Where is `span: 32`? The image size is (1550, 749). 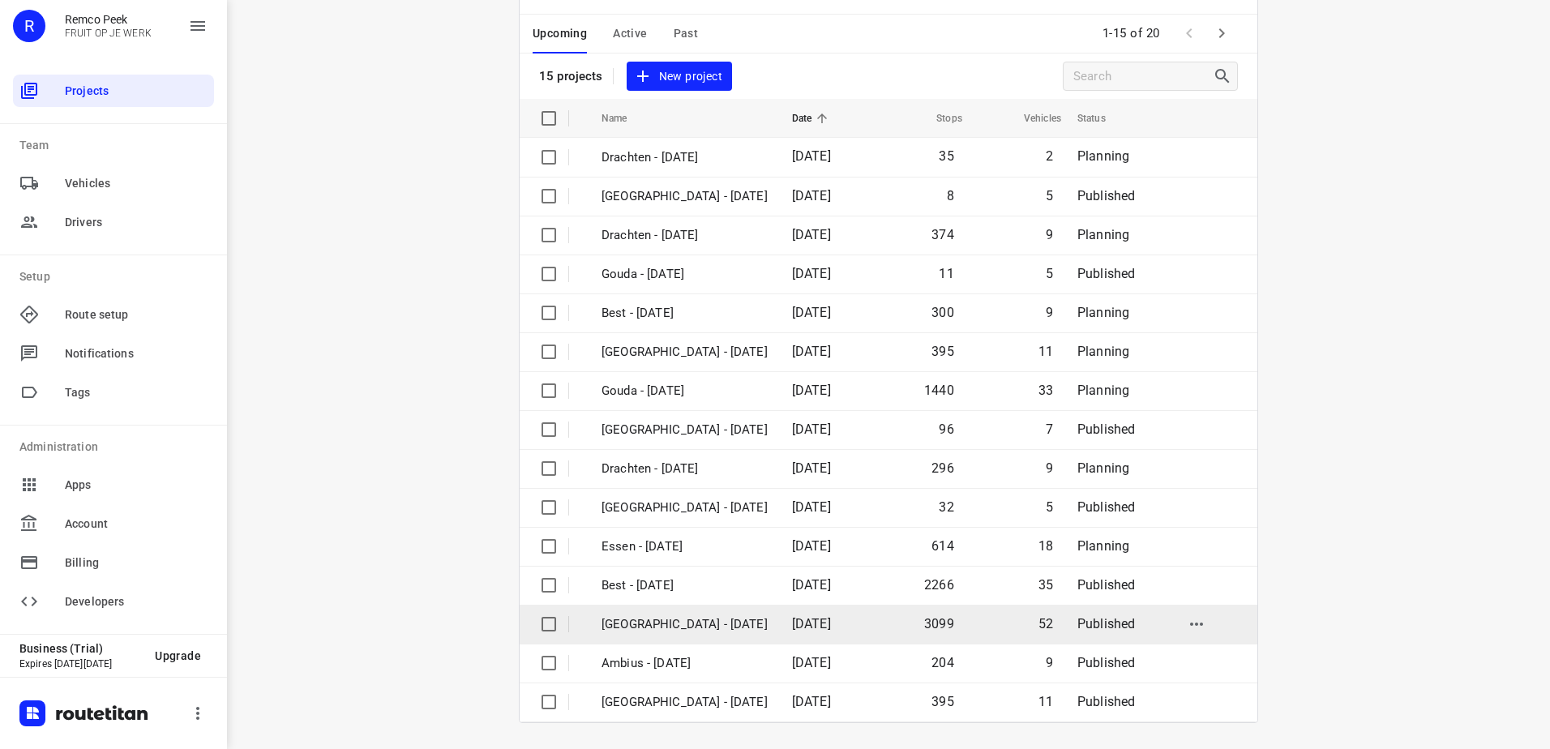
span: 32 is located at coordinates (946, 507).